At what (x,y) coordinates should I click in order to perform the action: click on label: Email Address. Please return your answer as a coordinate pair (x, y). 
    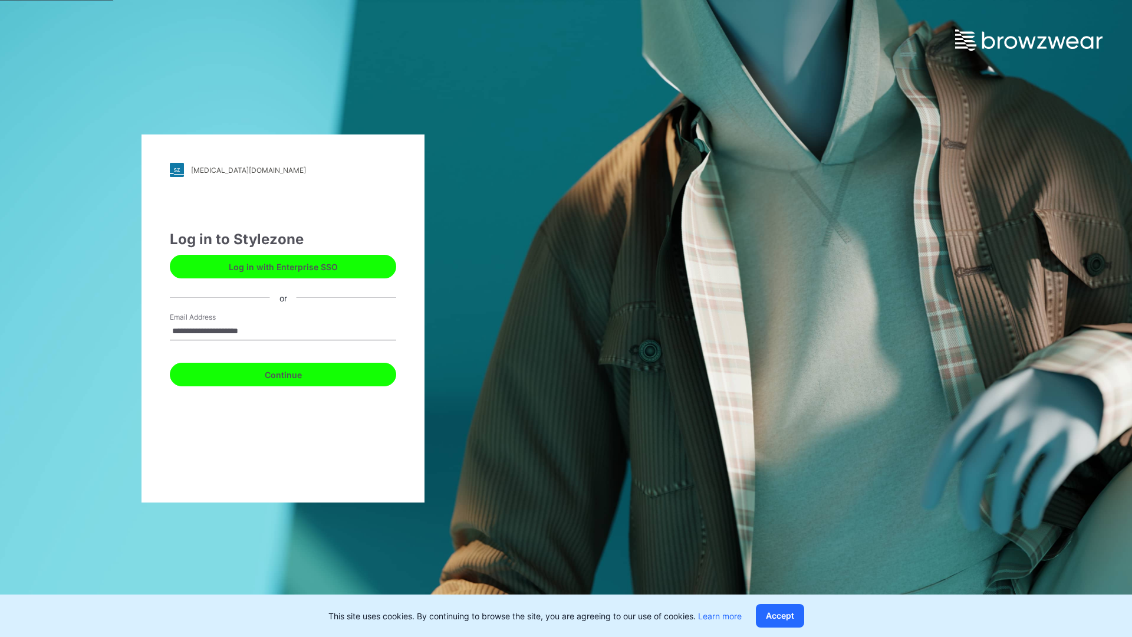
    Looking at the image, I should click on (211, 317).